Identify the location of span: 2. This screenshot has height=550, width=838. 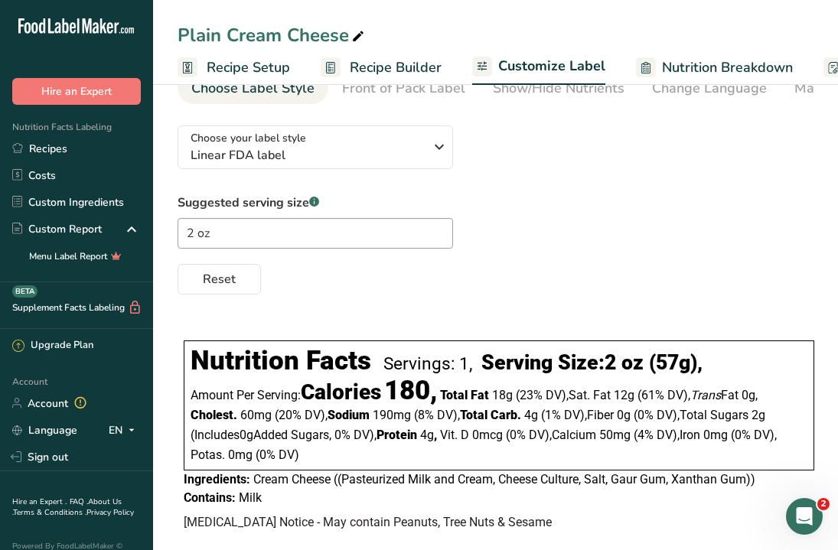
(823, 504).